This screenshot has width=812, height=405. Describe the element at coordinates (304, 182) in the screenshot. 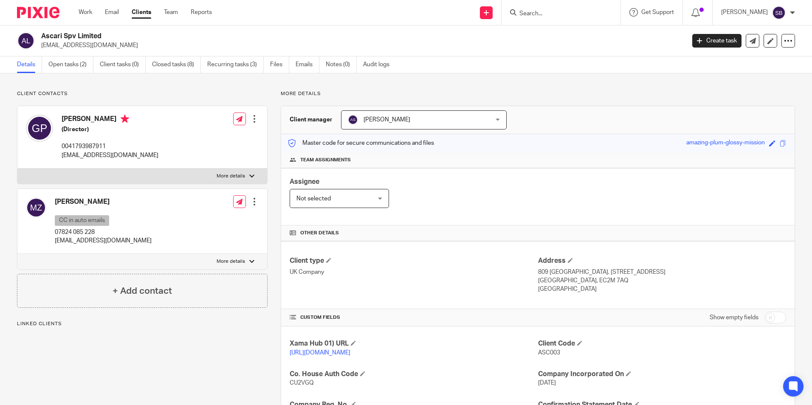

I see `span: Assignee` at that location.